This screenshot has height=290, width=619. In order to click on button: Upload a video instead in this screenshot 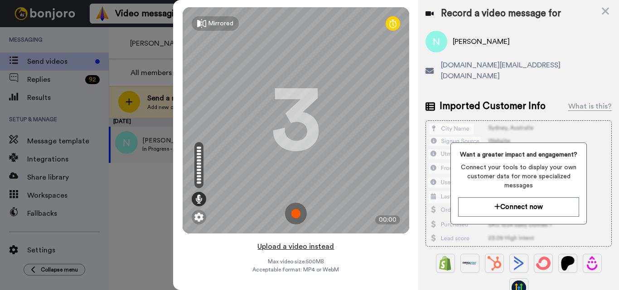, I will do `click(295, 247)`.